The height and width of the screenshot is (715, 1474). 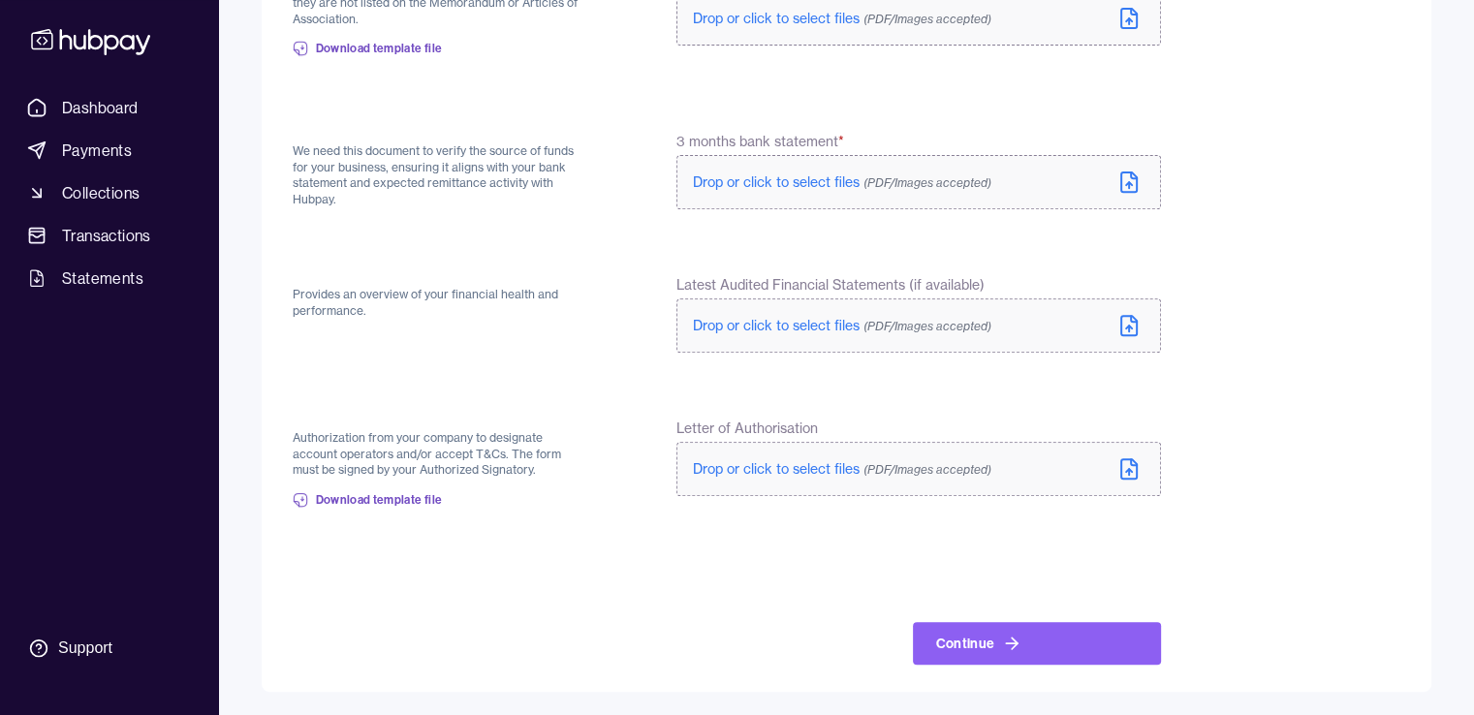 I want to click on span: Letter of Authorisation, so click(x=747, y=428).